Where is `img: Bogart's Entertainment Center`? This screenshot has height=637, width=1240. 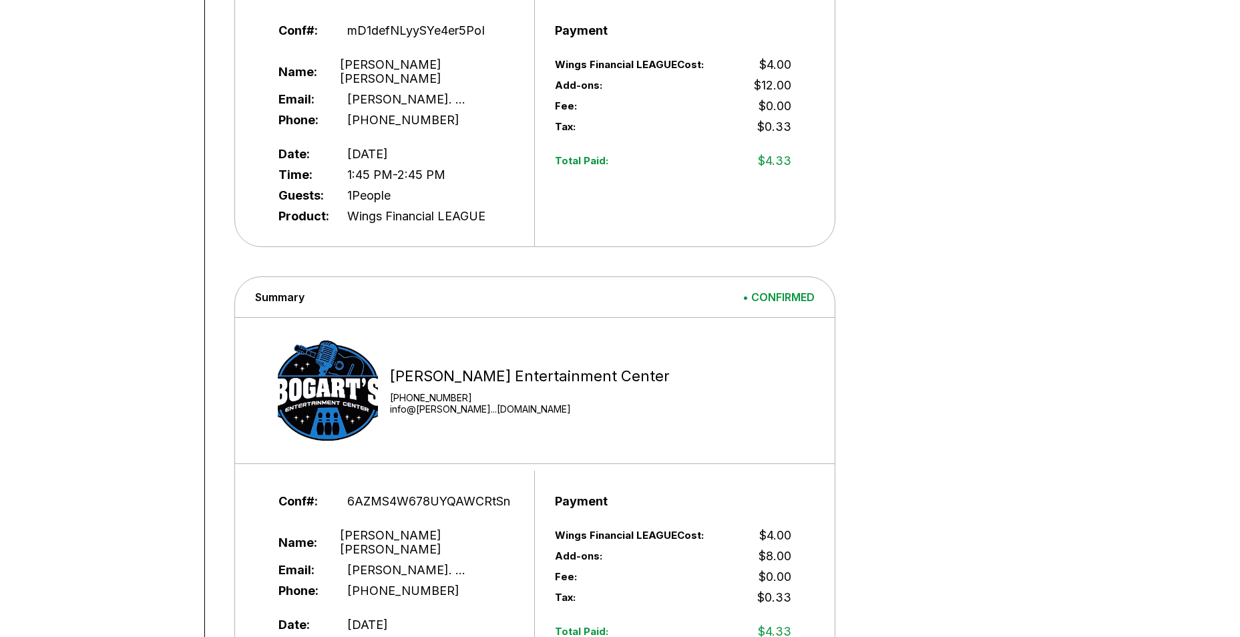 img: Bogart's Entertainment Center is located at coordinates (328, 391).